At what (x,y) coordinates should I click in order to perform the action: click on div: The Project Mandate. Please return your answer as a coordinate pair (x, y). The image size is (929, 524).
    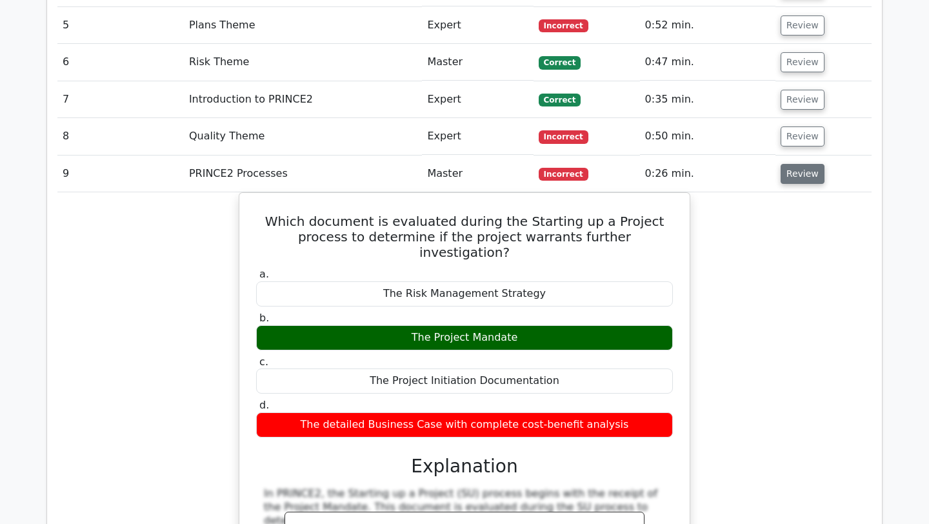
    Looking at the image, I should click on (465, 338).